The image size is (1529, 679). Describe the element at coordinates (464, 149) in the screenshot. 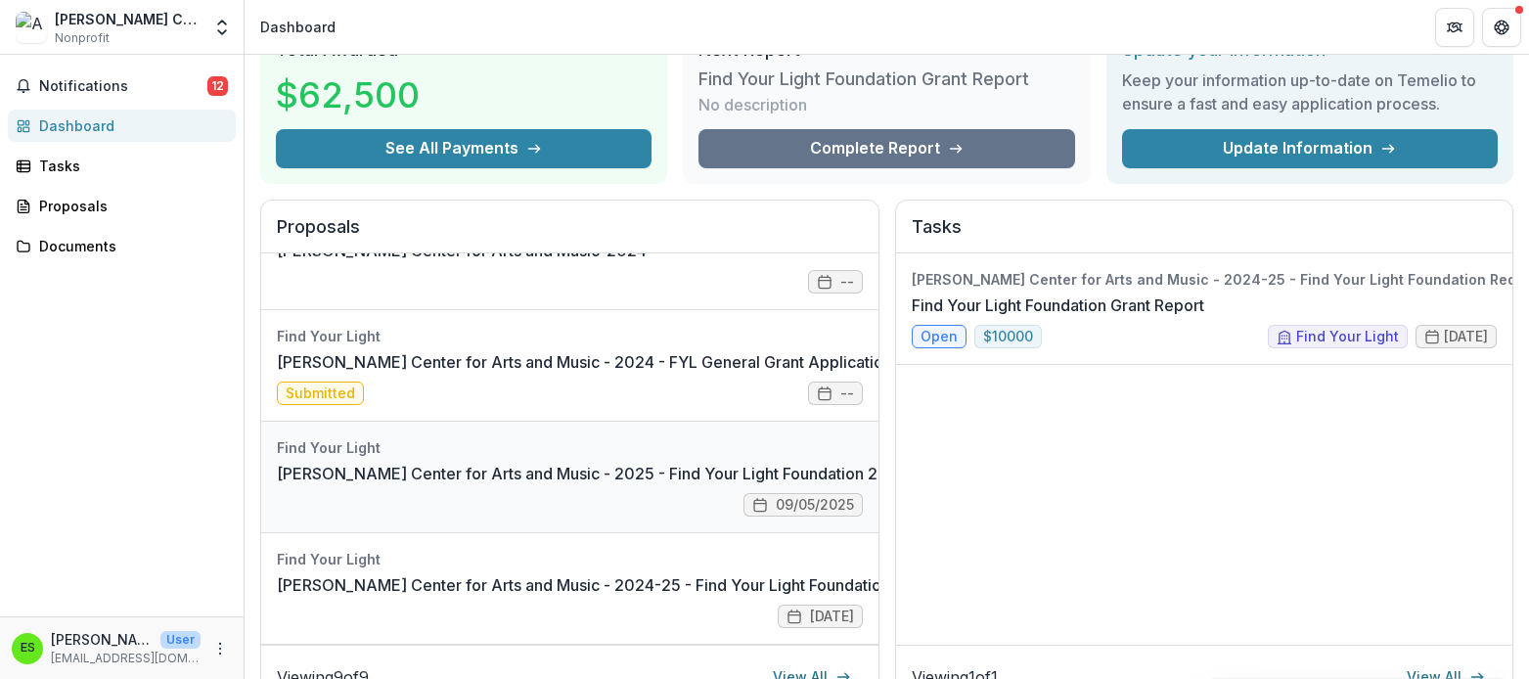

I see `button: See All Payments` at that location.